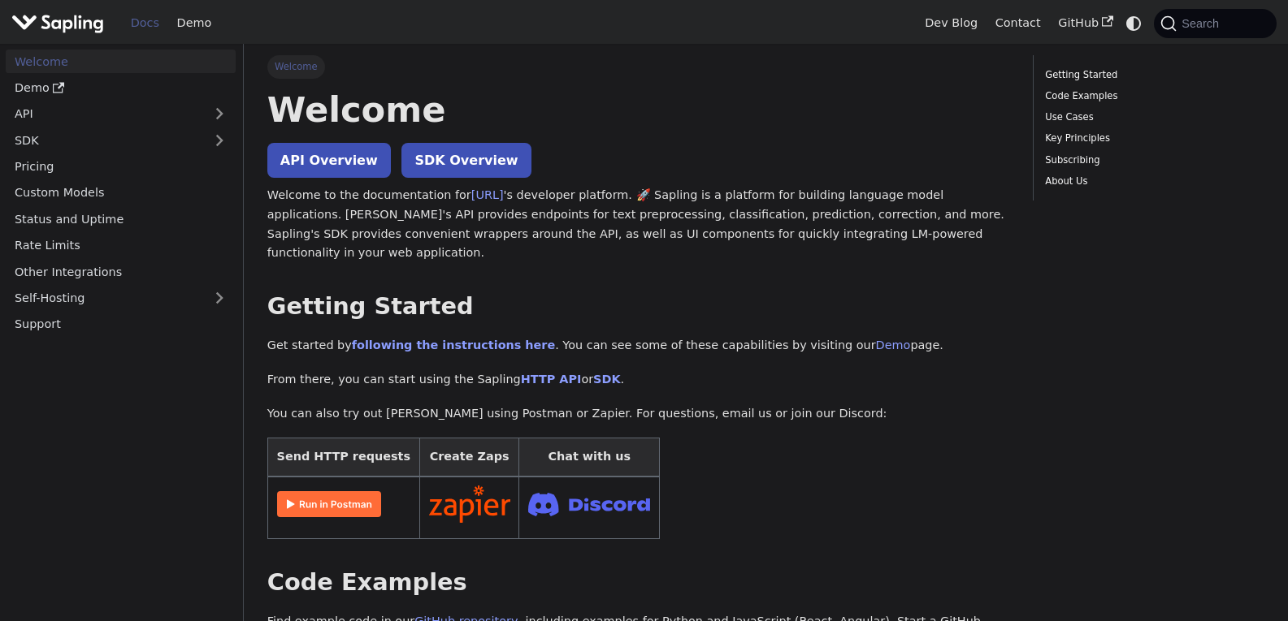  Describe the element at coordinates (453, 345) in the screenshot. I see `a: following the instructions here` at that location.